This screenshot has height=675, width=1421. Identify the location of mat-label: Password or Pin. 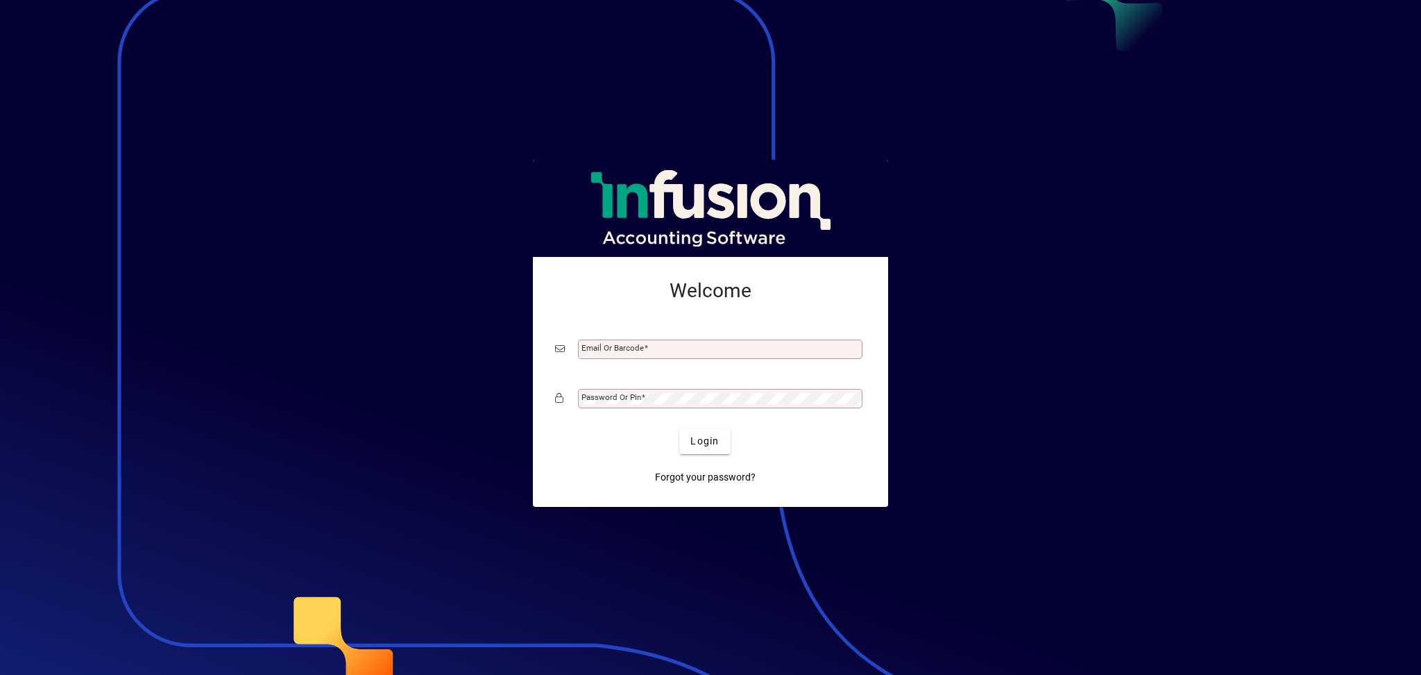
(611, 397).